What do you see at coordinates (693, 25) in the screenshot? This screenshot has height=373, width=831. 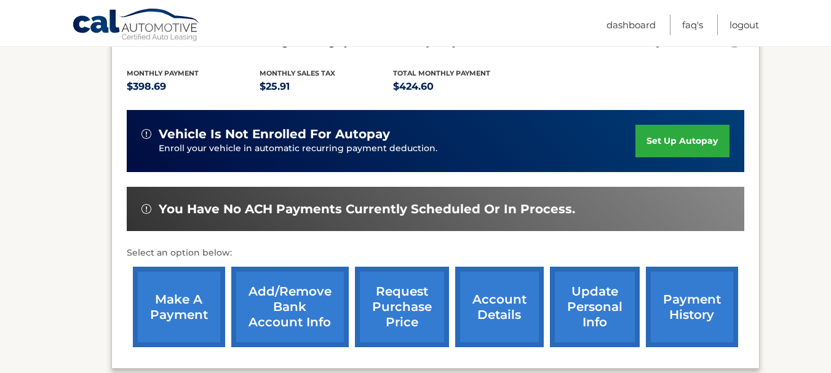 I see `a: FAQ's` at bounding box center [693, 25].